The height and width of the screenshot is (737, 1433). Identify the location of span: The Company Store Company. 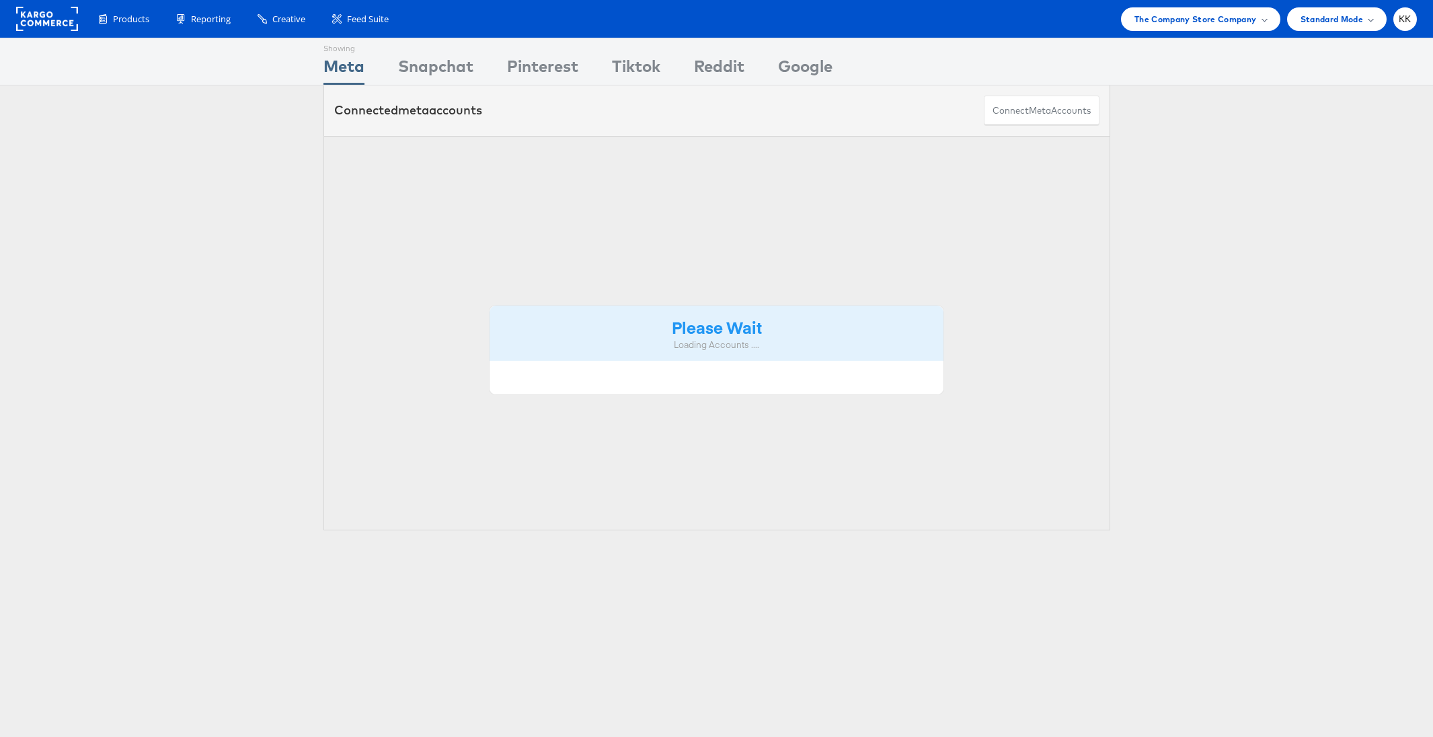
(1196, 19).